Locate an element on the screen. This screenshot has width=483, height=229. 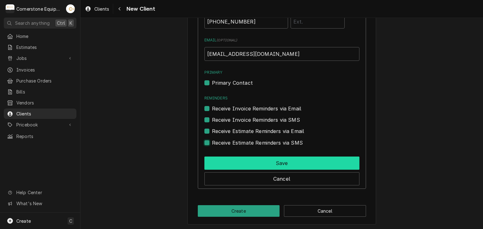
span: Help Center is located at coordinates (44, 193).